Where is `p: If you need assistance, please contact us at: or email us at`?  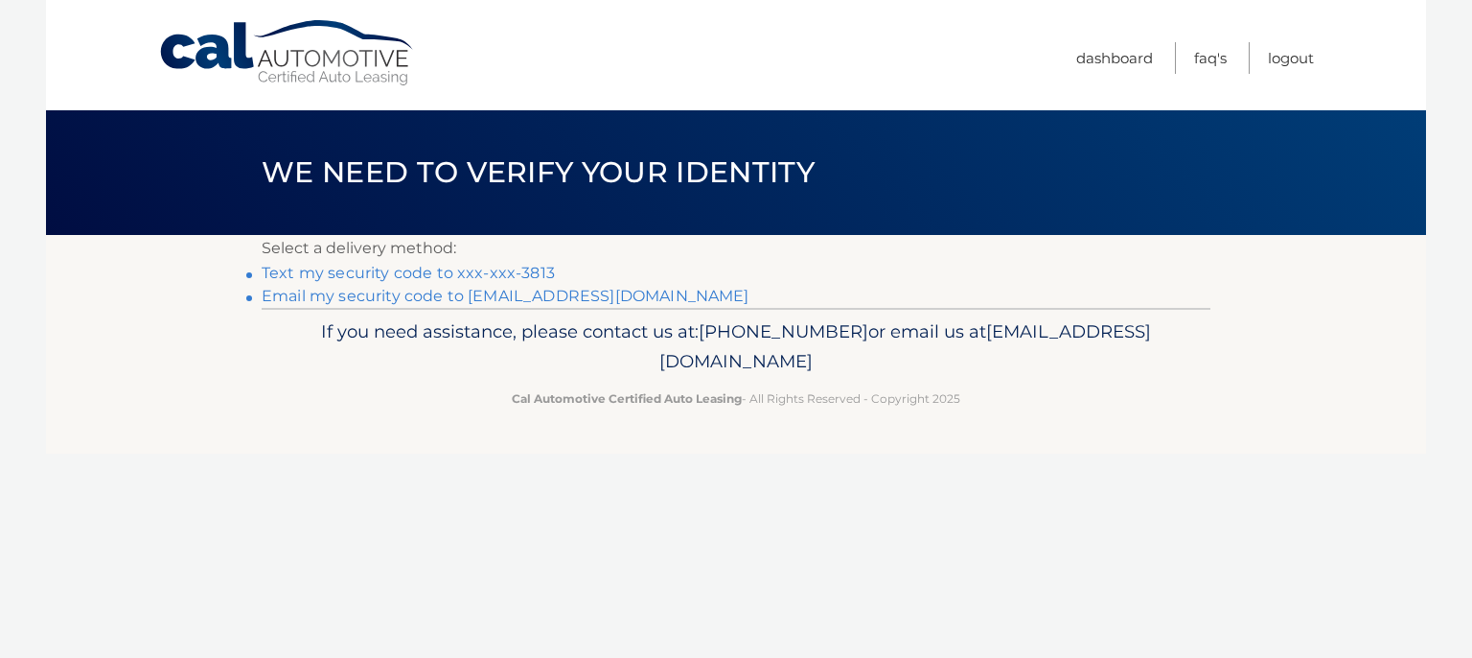 p: If you need assistance, please contact us at: or email us at is located at coordinates (736, 347).